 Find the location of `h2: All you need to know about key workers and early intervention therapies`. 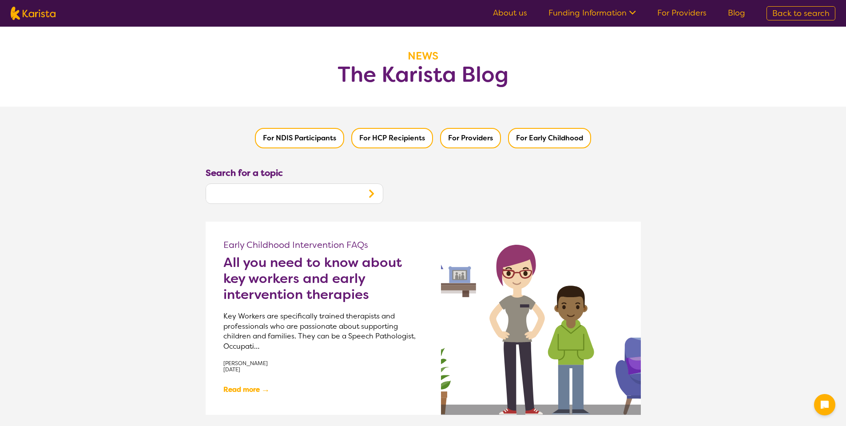

h2: All you need to know about key workers and early intervention therapies is located at coordinates (323, 278).